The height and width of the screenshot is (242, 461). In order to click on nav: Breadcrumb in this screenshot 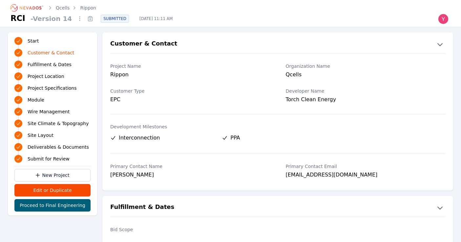, I will do `click(53, 8)`.